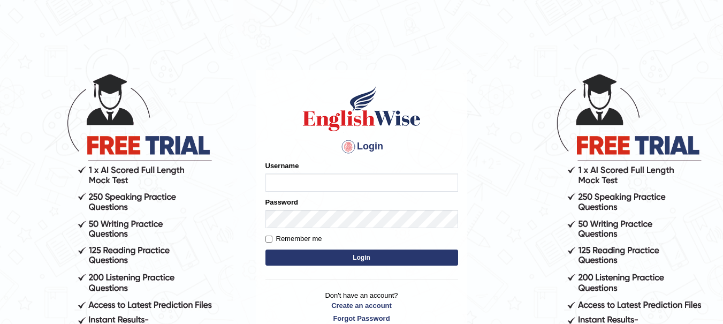  What do you see at coordinates (282, 165) in the screenshot?
I see `label: Username` at bounding box center [282, 165].